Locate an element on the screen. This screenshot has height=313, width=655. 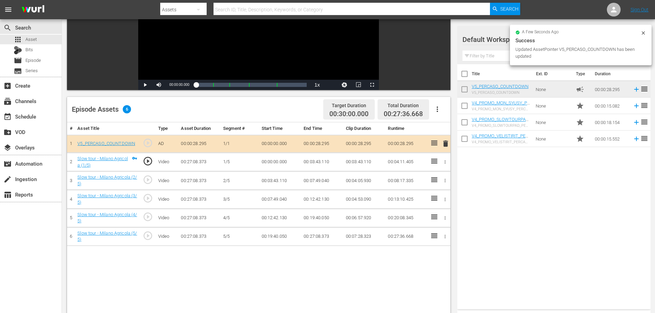
span: 6 is located at coordinates (127, 109).